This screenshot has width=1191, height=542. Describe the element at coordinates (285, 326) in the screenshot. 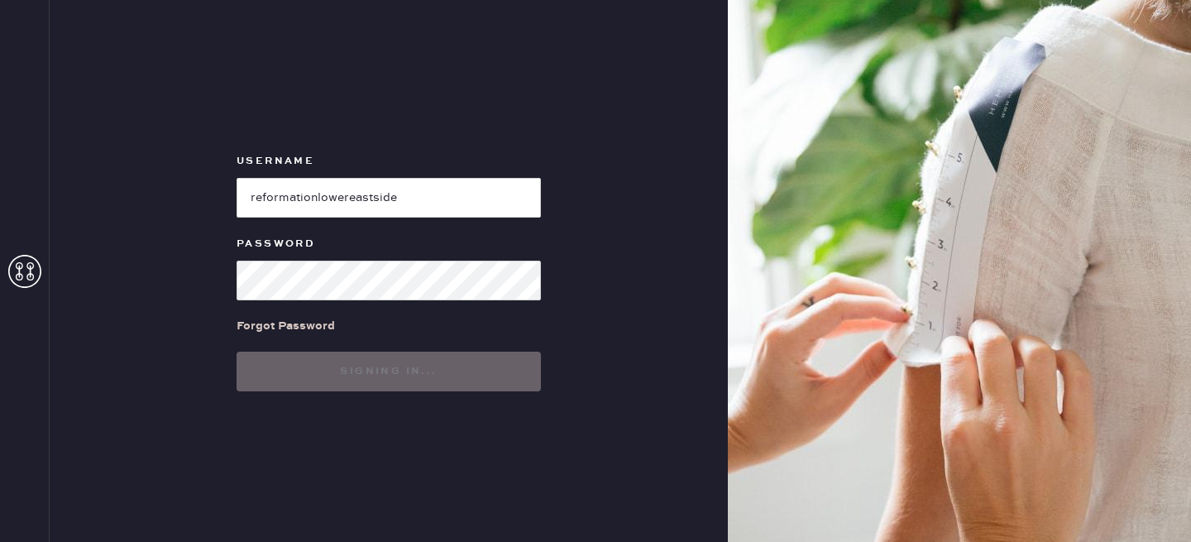

I see `a: Forgot Password` at that location.